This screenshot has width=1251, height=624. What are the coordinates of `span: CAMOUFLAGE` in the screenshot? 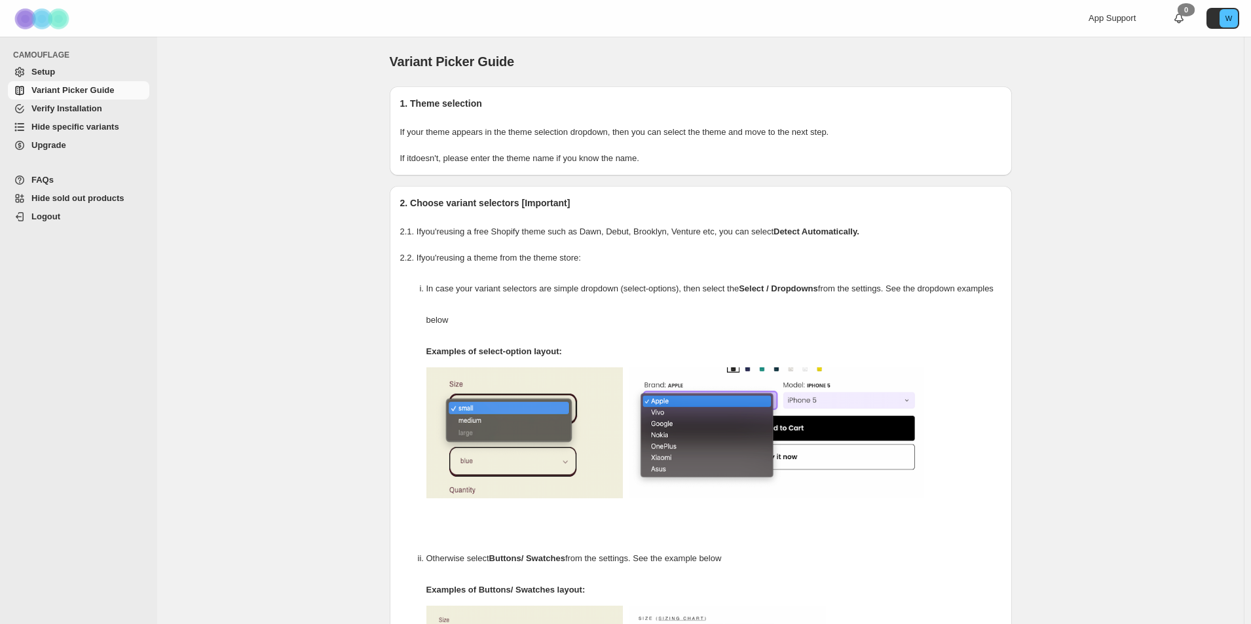 It's located at (82, 55).